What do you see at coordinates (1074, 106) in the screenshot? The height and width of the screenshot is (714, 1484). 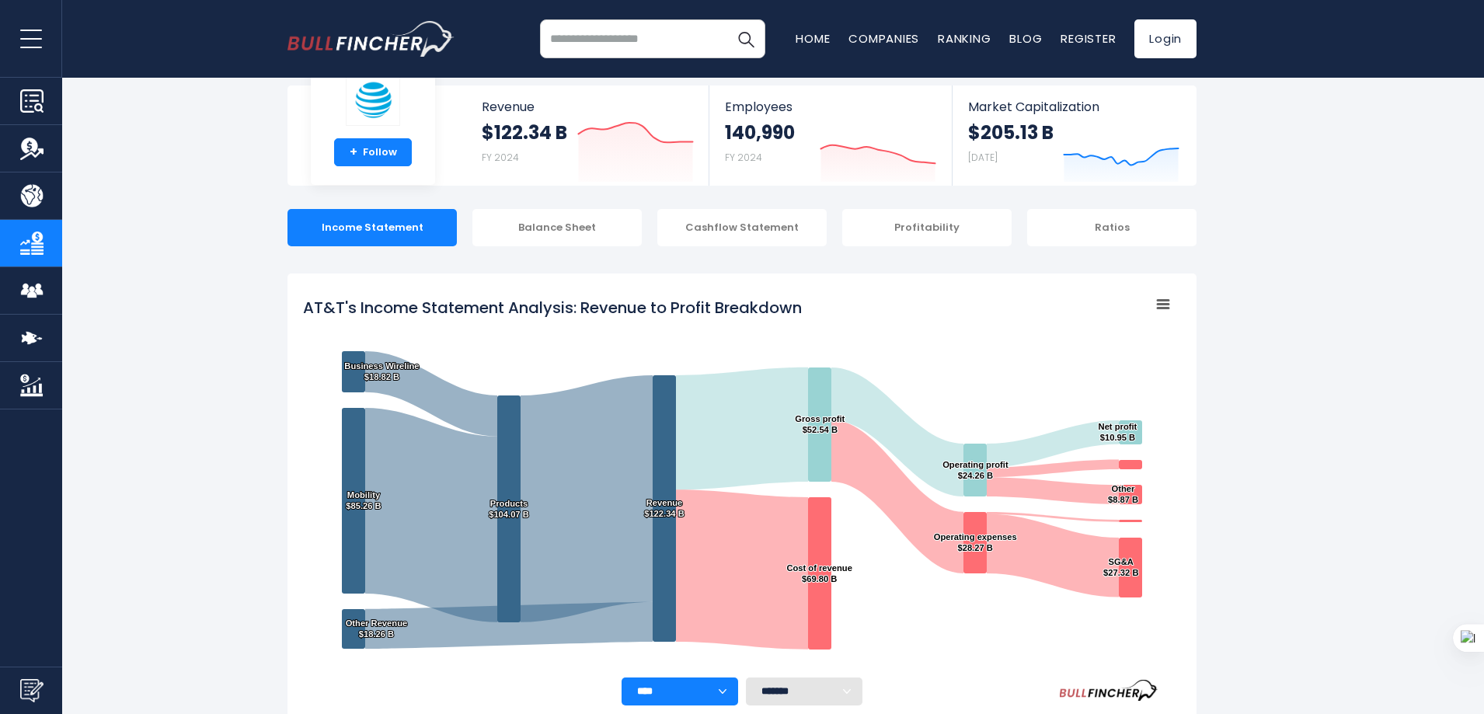 I see `span: Market Capitalization` at bounding box center [1074, 106].